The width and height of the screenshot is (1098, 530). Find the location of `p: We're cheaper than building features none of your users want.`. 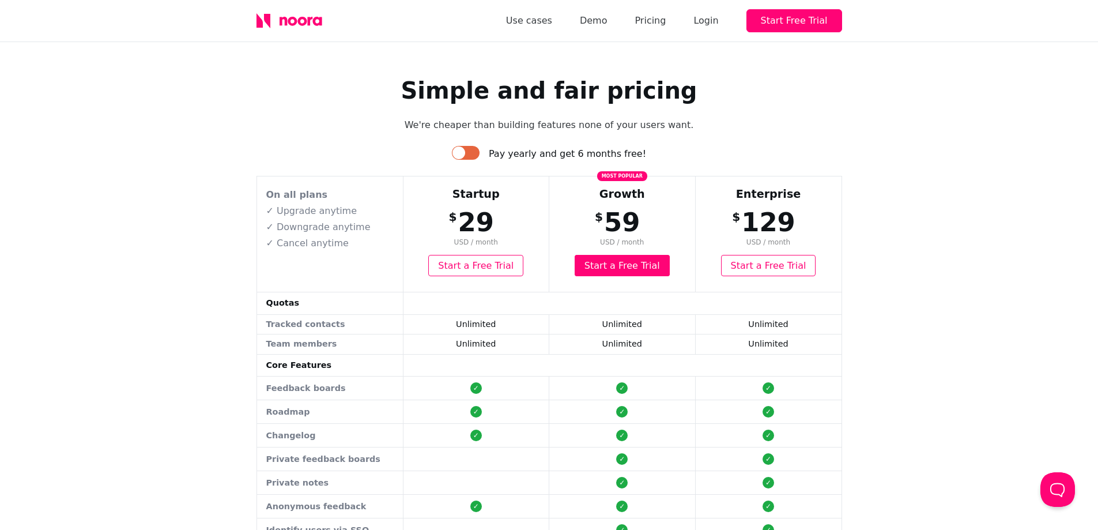

p: We're cheaper than building features none of your users want. is located at coordinates (549, 125).